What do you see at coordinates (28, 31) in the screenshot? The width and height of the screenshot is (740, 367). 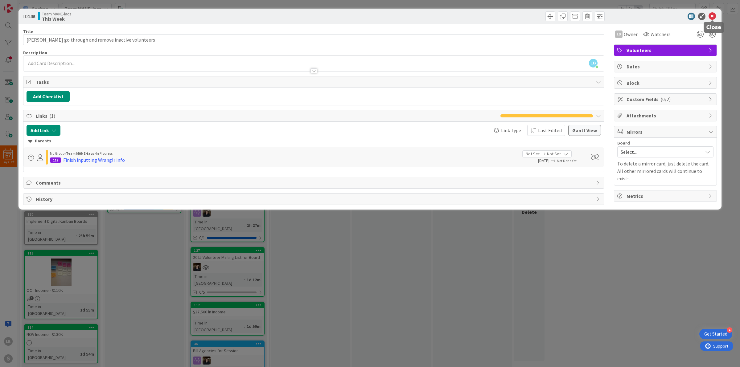 I see `label: Title` at bounding box center [28, 31].